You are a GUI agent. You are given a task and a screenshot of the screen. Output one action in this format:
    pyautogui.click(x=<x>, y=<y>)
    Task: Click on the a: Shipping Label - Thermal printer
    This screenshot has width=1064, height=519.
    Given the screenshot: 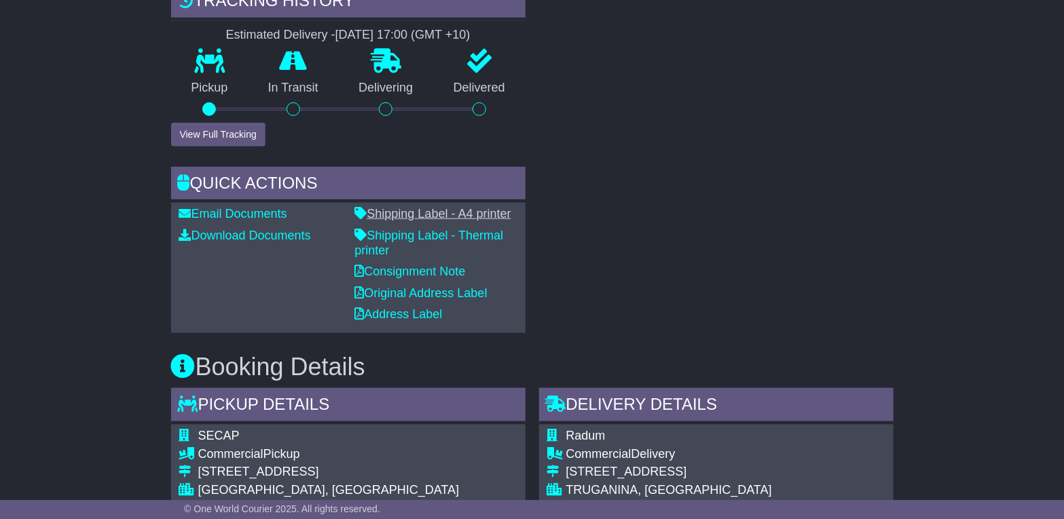 What is the action you would take?
    pyautogui.click(x=429, y=243)
    